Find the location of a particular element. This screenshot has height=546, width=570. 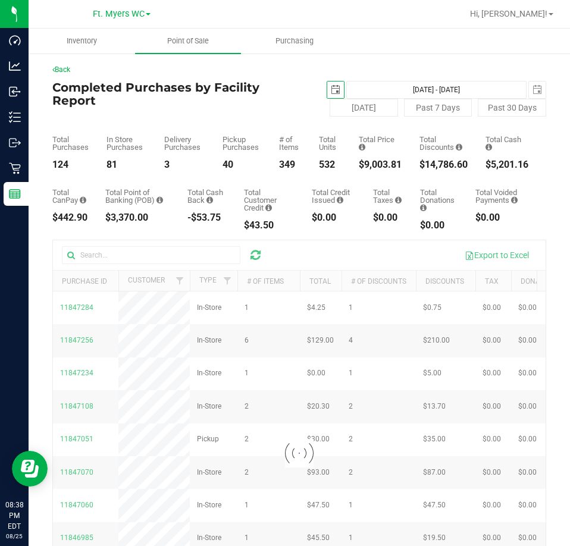

div: Total Voided Payments is located at coordinates (502, 196).